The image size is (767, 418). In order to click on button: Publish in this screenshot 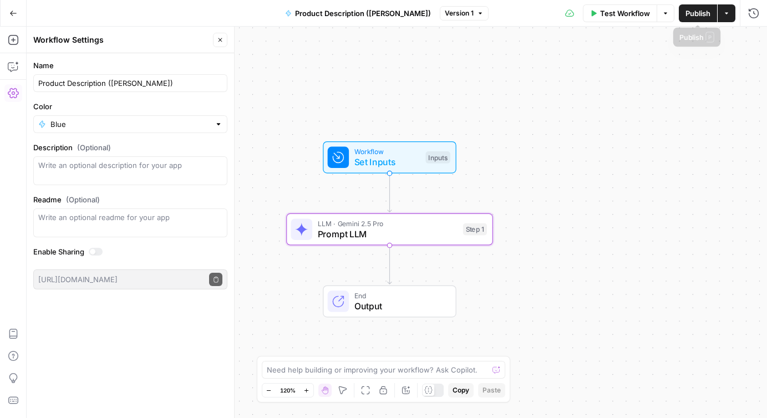, I will do `click(698, 13)`.